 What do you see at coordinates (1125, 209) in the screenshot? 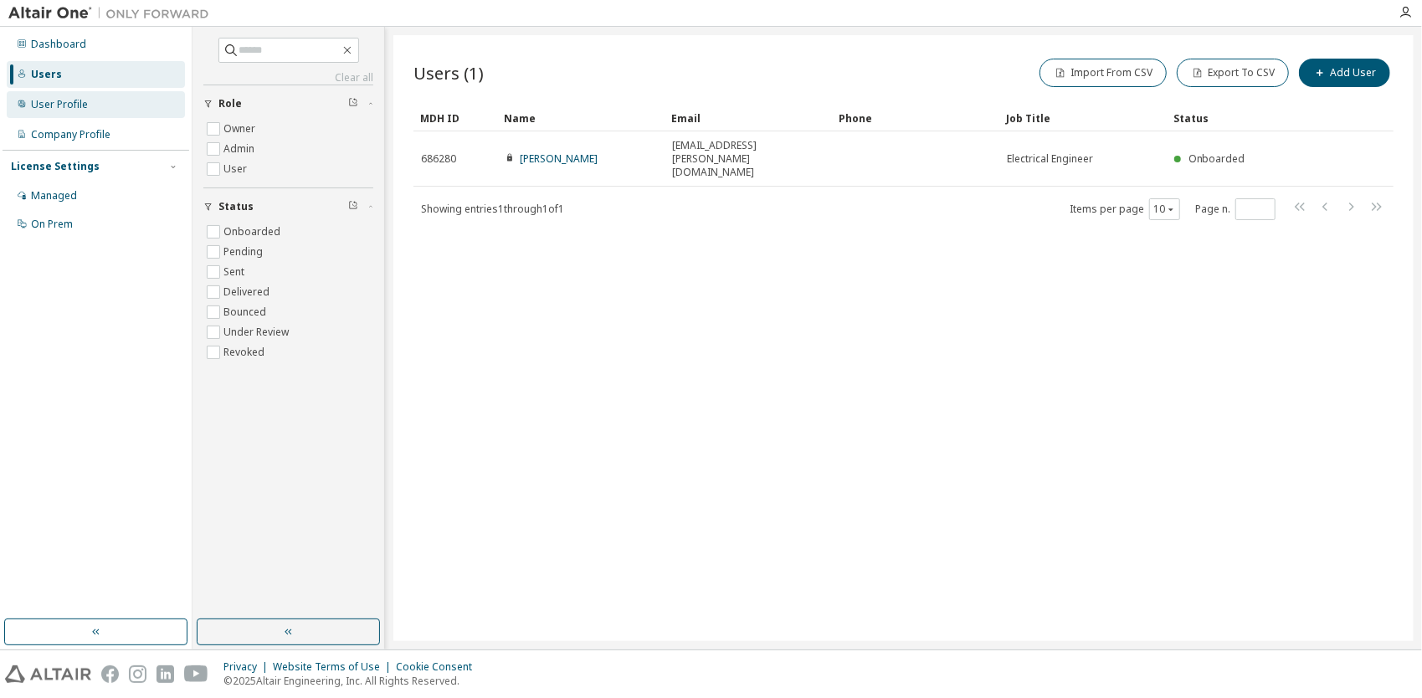
I see `span: Items per page` at bounding box center [1125, 209].